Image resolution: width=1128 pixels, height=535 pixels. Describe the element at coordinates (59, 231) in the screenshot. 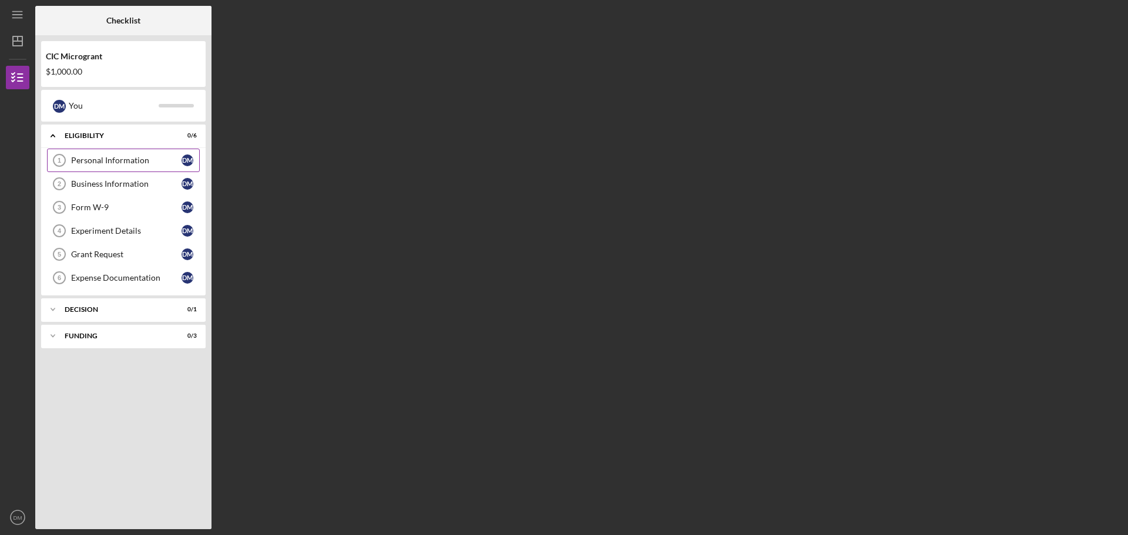

I see `tspan: 4` at that location.